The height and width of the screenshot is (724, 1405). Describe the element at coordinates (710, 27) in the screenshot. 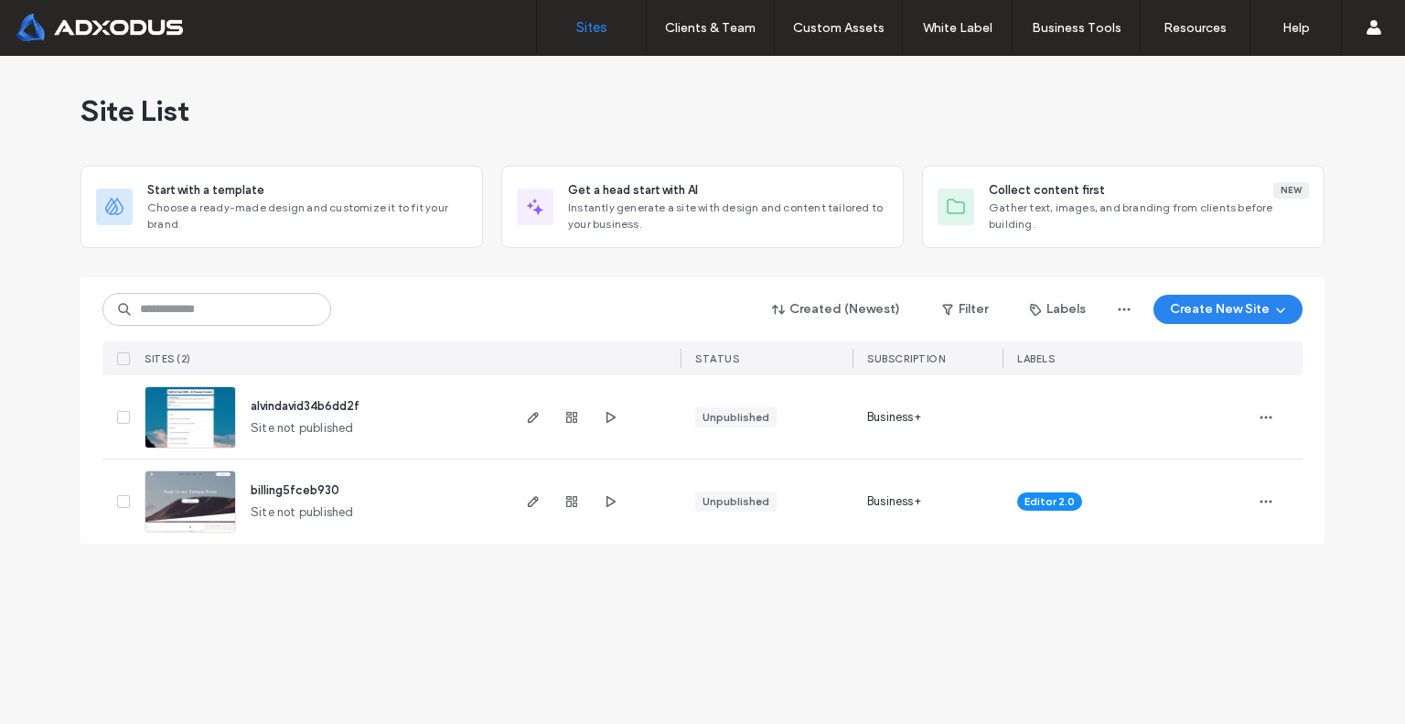

I see `label: Clients & Team` at that location.